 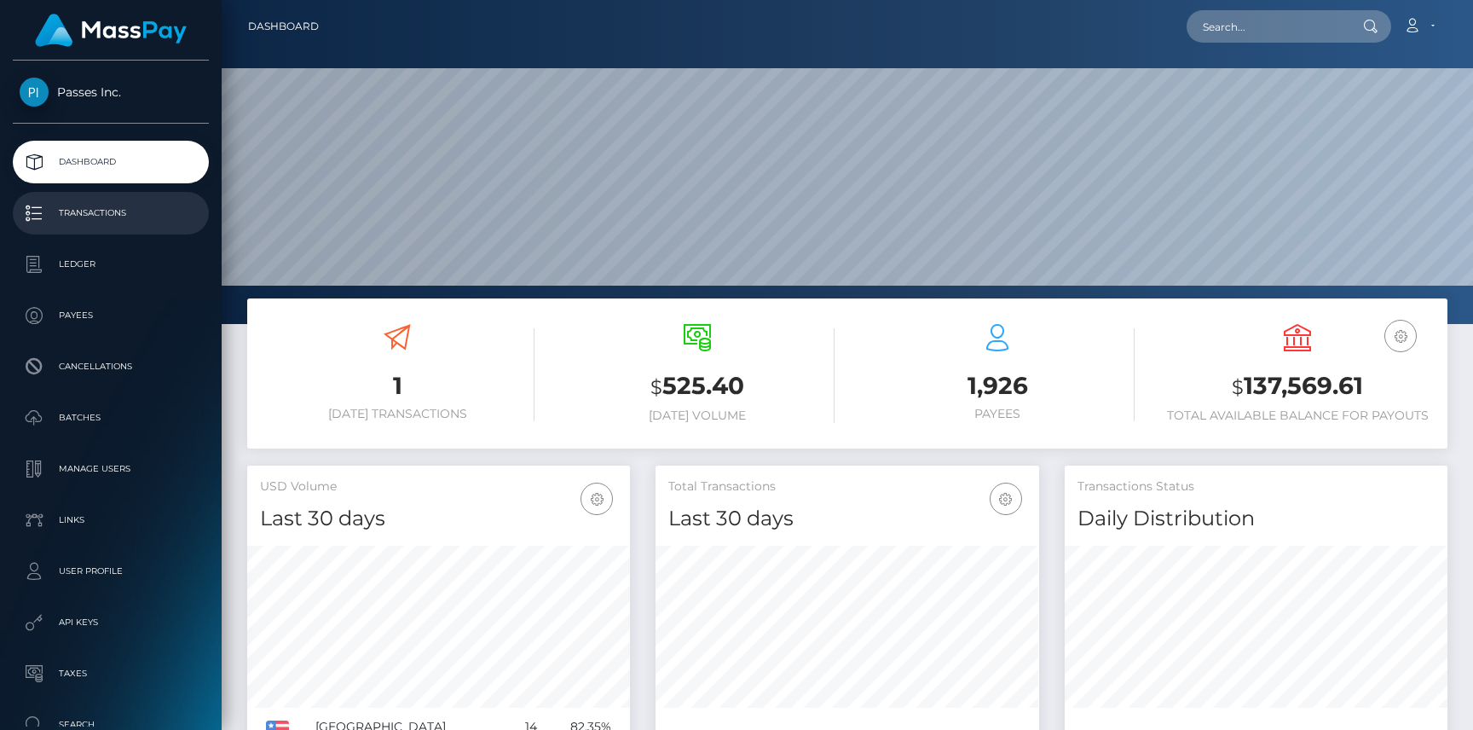 I want to click on h3: 525.40, so click(x=697, y=386).